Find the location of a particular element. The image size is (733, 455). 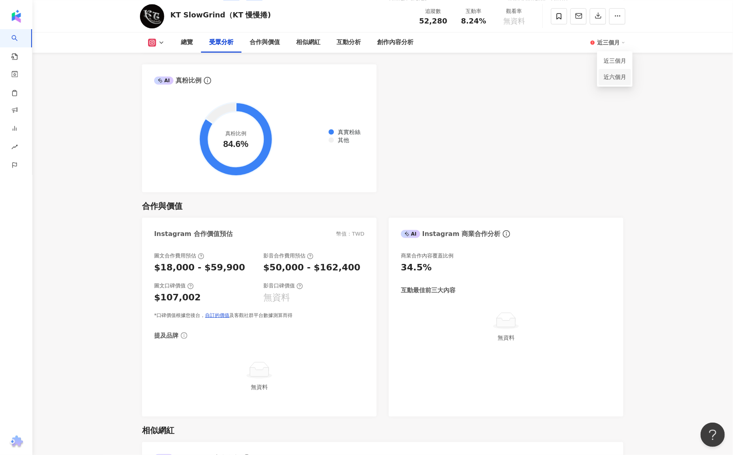

div: $107,002 is located at coordinates (178, 297).